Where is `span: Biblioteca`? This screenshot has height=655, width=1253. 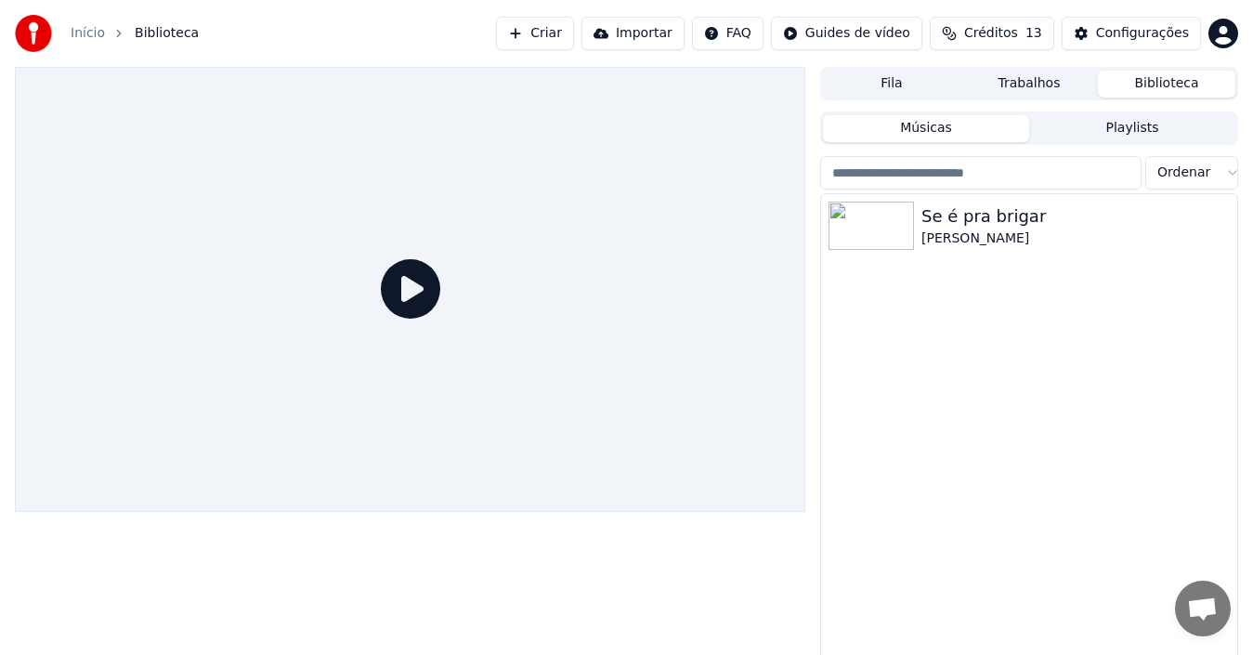 span: Biblioteca is located at coordinates (166, 33).